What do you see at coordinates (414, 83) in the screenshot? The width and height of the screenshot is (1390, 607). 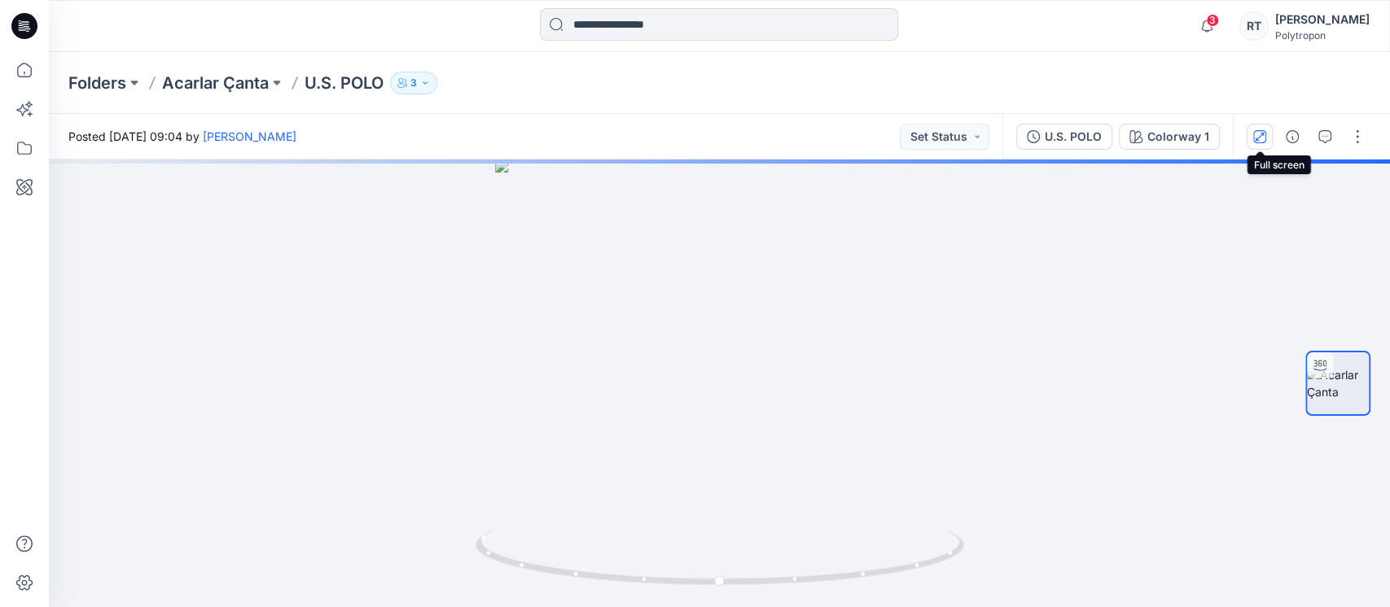 I see `p: 3` at bounding box center [414, 83].